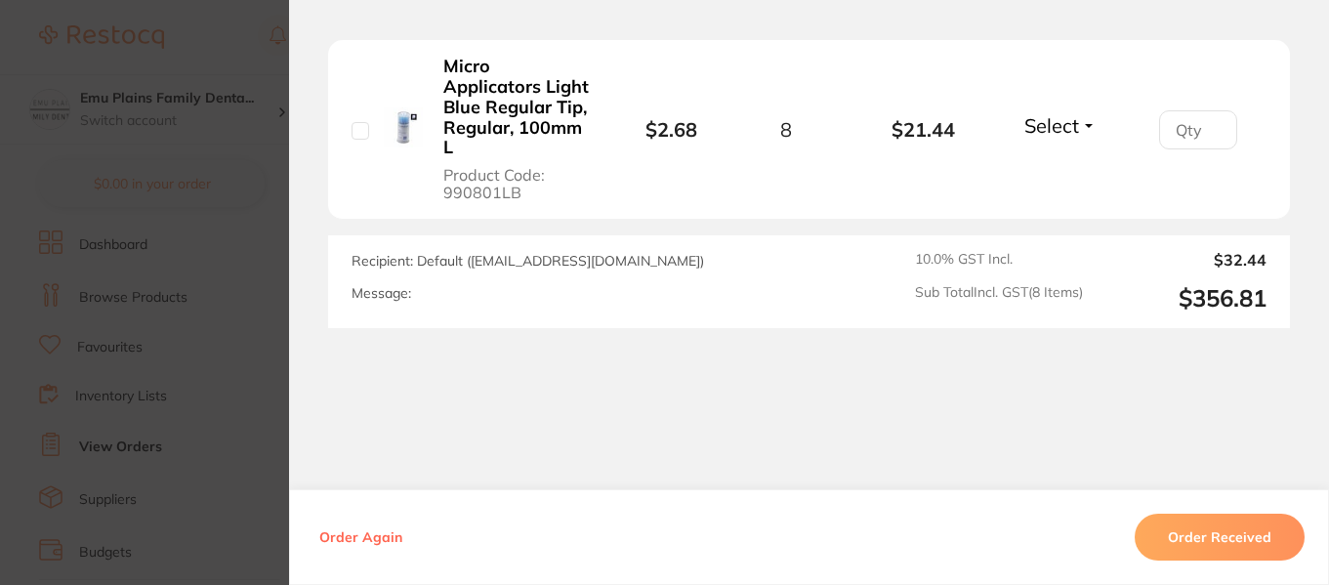  What do you see at coordinates (360, 537) in the screenshot?
I see `button: Order Again` at bounding box center [360, 537].